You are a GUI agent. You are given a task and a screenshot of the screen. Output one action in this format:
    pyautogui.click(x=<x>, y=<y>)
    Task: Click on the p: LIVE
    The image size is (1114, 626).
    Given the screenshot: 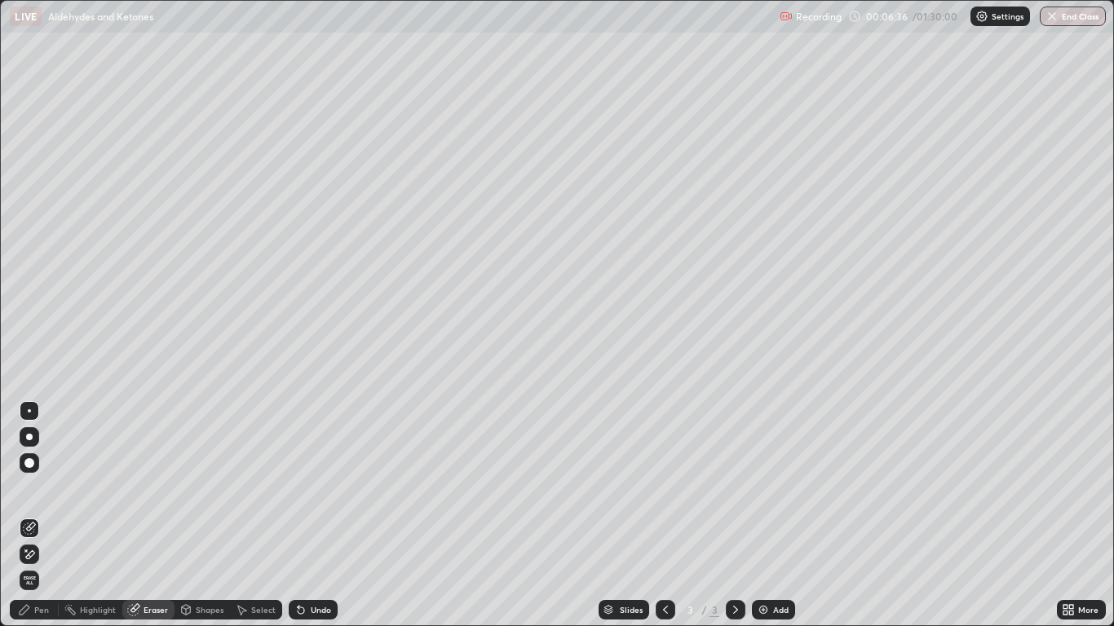 What is the action you would take?
    pyautogui.click(x=25, y=16)
    